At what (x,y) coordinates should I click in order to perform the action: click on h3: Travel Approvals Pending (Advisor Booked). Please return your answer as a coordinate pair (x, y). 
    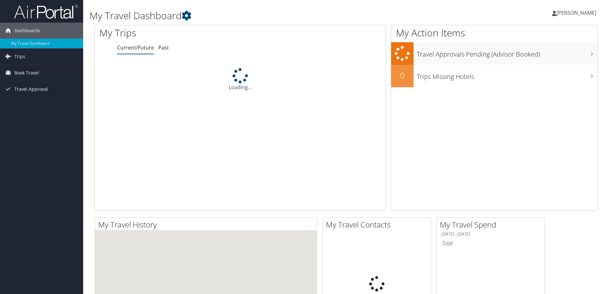
    Looking at the image, I should click on (507, 53).